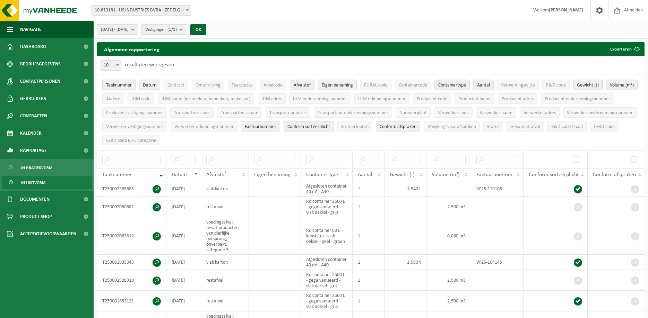 The image size is (648, 318). I want to click on button: Producent vestigingsnummerProducent vestigingsnummer: Activate to sort, so click(134, 113).